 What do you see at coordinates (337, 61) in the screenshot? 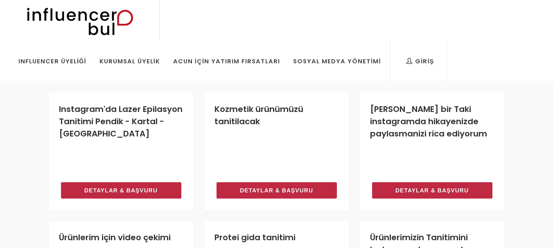
I see `div: Sosyal Medya Yönetimi` at bounding box center [337, 61].